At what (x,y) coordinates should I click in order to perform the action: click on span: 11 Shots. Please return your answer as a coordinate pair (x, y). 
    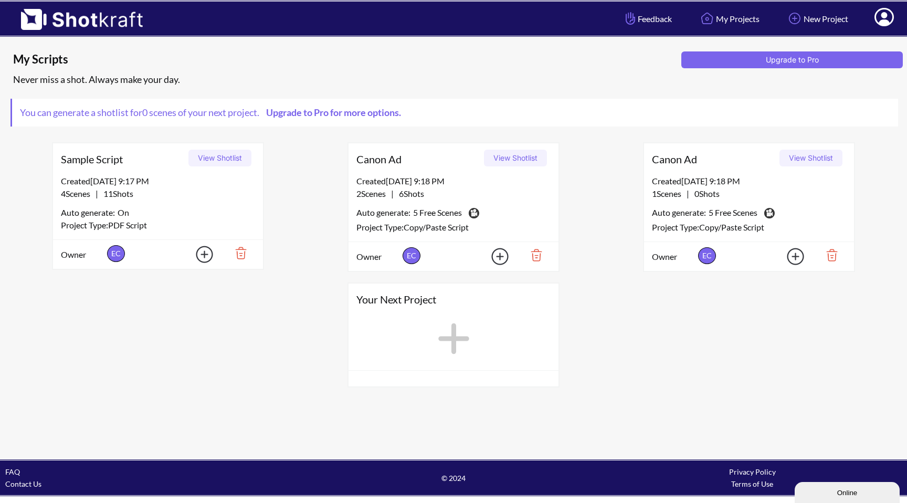
    Looking at the image, I should click on (115, 193).